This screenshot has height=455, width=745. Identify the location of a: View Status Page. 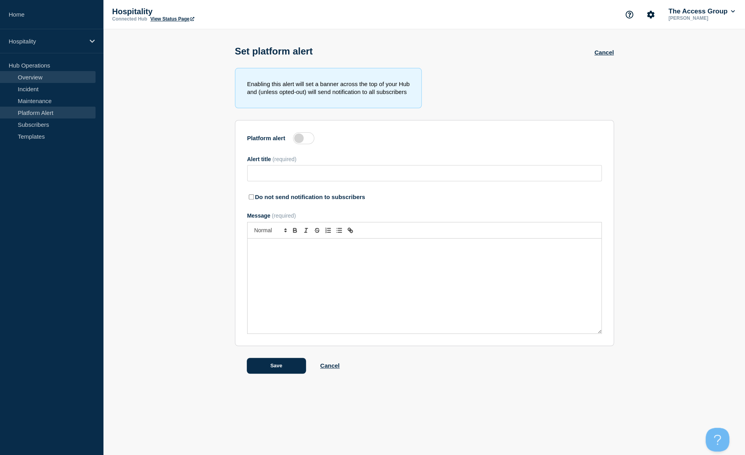
(172, 19).